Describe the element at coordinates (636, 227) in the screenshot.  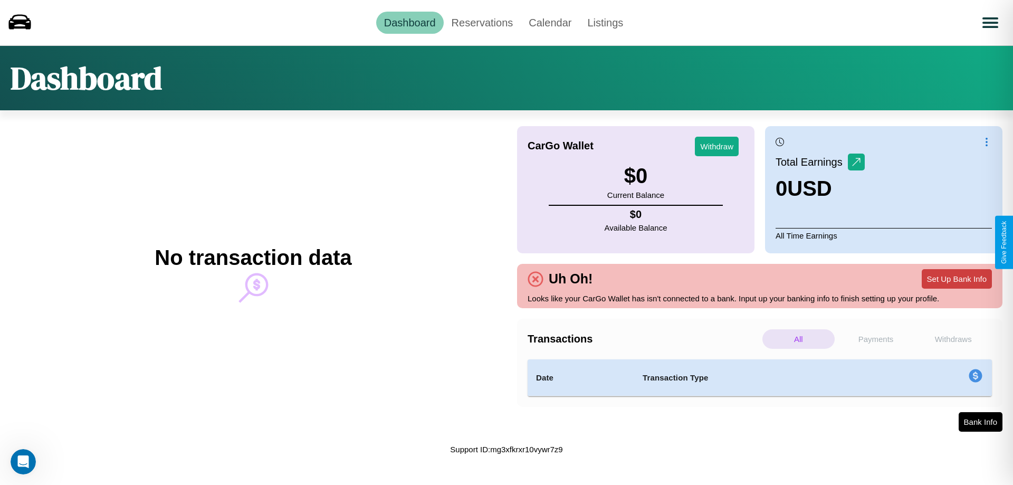
I see `p: Available Balance` at that location.